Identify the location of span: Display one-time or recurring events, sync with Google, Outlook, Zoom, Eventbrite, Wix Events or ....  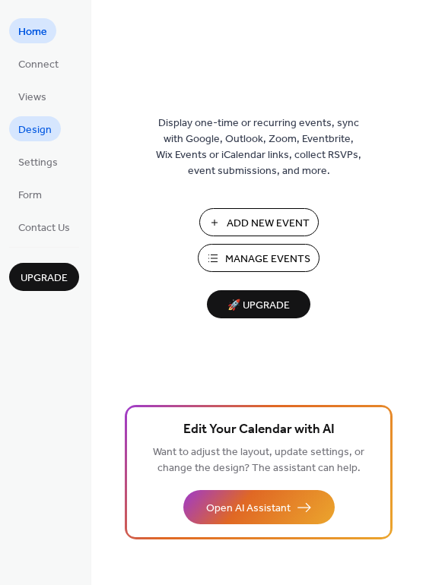
(258, 147).